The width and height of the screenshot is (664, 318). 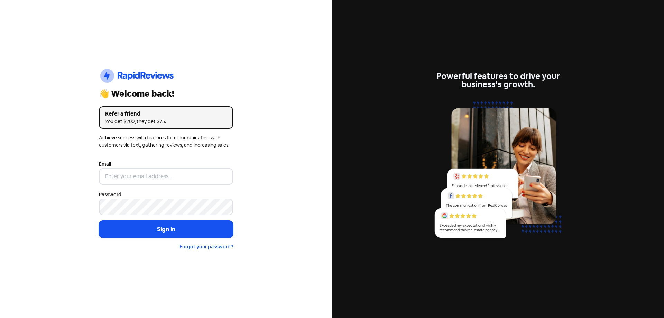 I want to click on label: Email, so click(x=105, y=164).